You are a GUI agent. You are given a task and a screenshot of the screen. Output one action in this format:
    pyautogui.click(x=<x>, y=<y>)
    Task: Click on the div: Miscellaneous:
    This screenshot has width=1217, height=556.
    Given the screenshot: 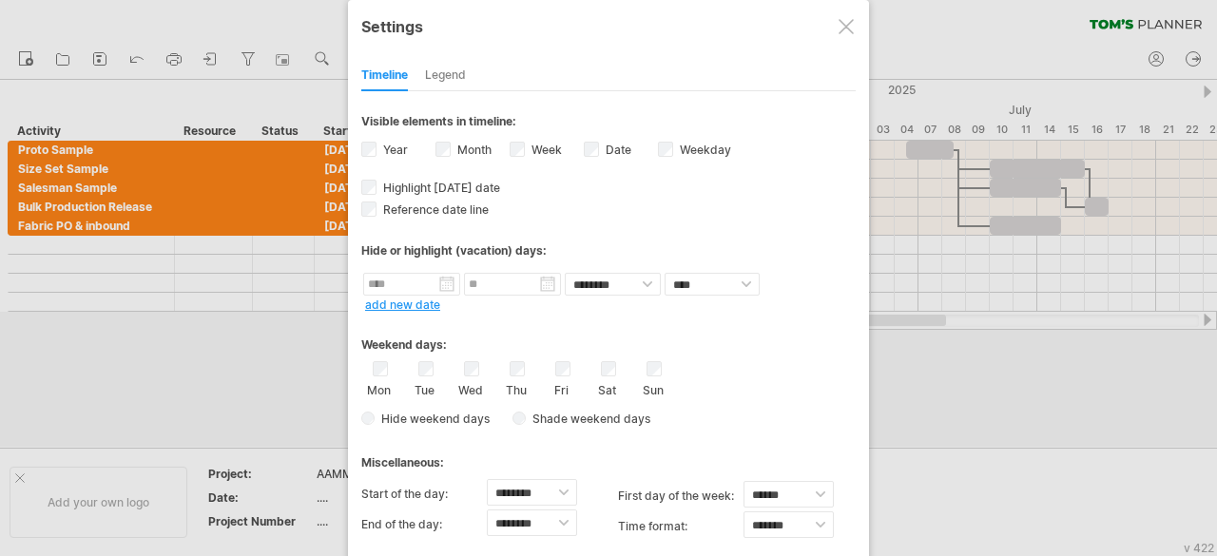 What is the action you would take?
    pyautogui.click(x=609, y=455)
    